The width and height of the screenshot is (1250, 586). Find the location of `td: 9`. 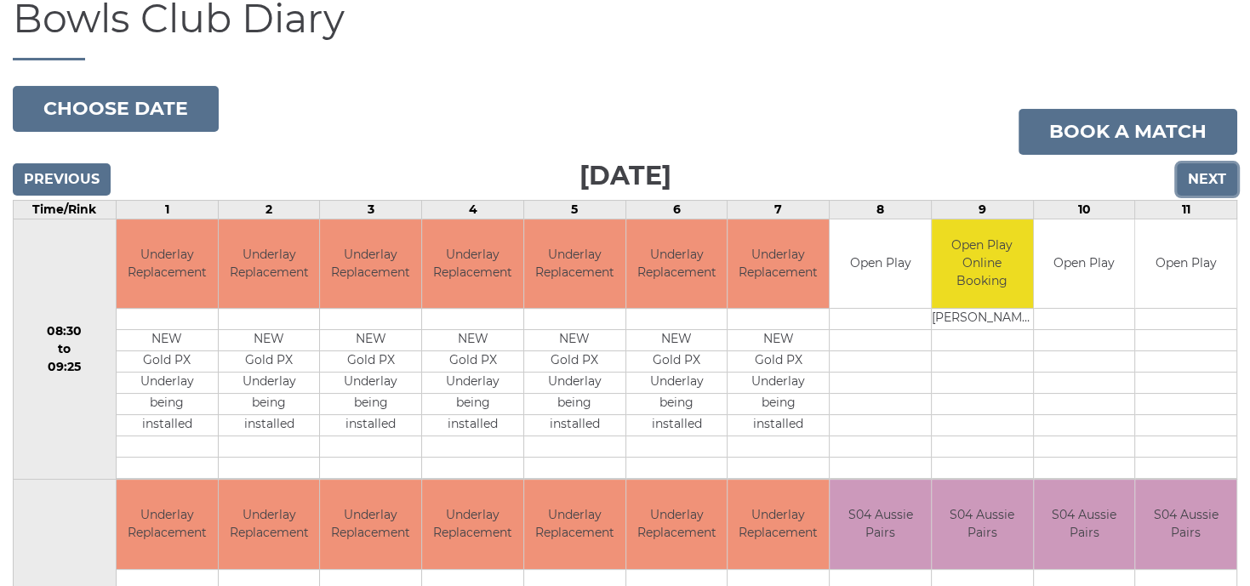

td: 9 is located at coordinates (982, 209).